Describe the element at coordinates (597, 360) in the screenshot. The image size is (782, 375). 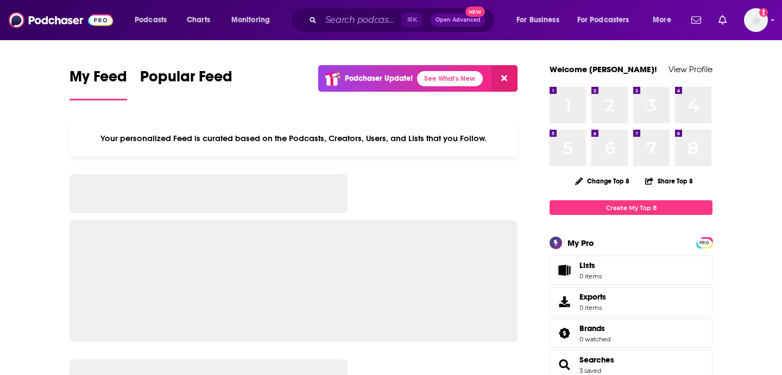
I see `span: Searches` at that location.